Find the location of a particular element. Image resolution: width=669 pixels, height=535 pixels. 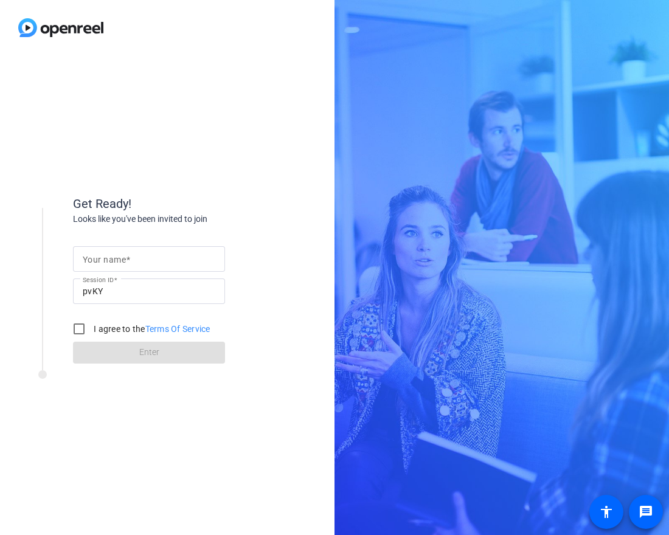

mat-label: Your name is located at coordinates (104, 260).